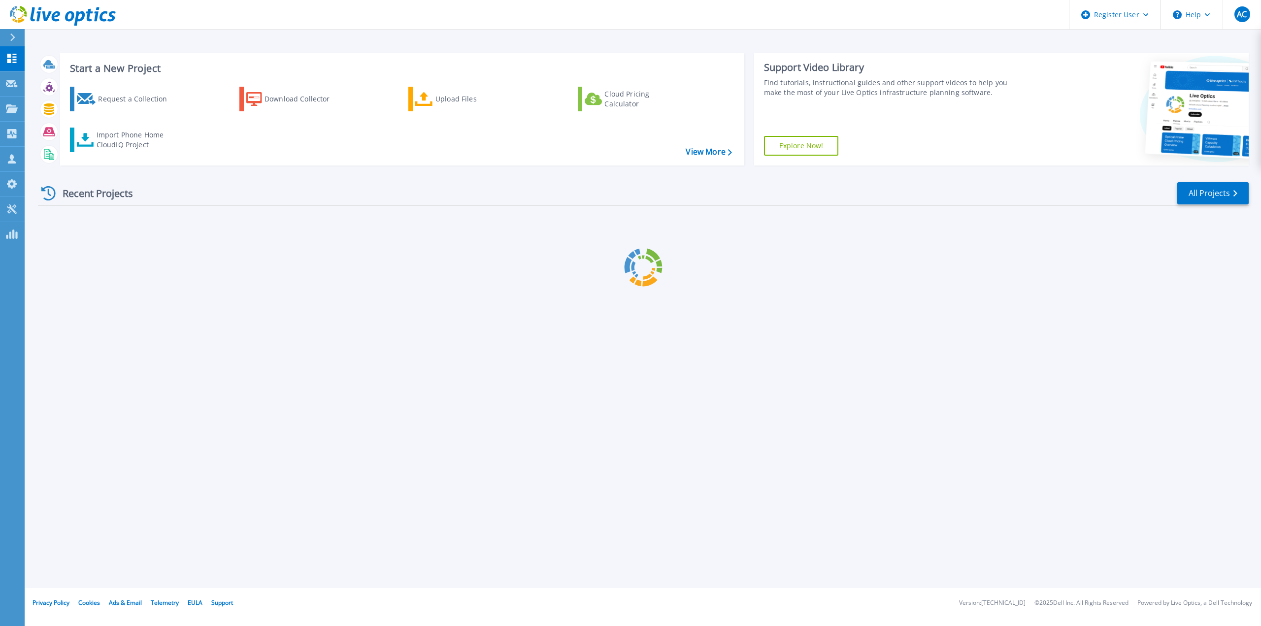  What do you see at coordinates (135, 140) in the screenshot?
I see `div: Import Phone Home CloudIQ Project` at bounding box center [135, 140].